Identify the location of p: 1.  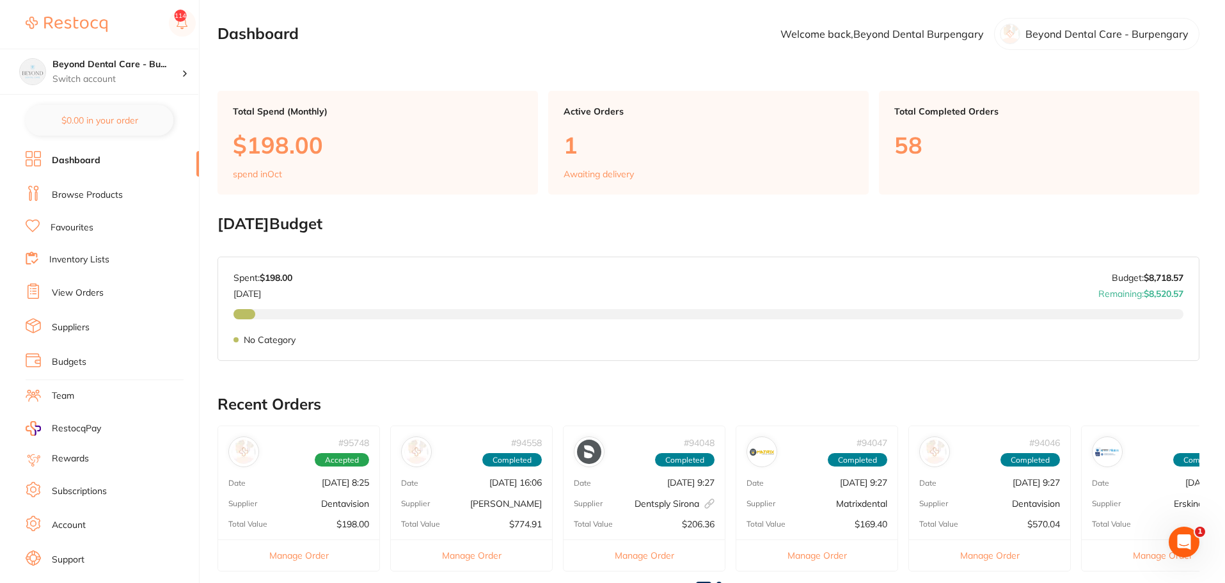
(708, 145).